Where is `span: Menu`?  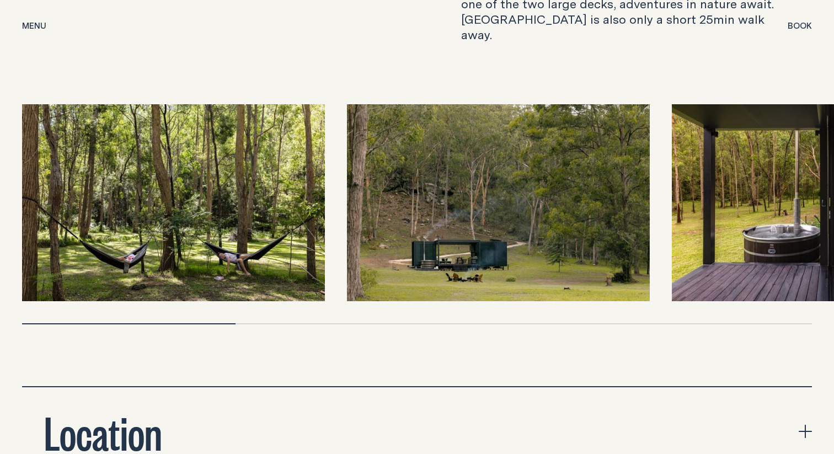
span: Menu is located at coordinates (34, 25).